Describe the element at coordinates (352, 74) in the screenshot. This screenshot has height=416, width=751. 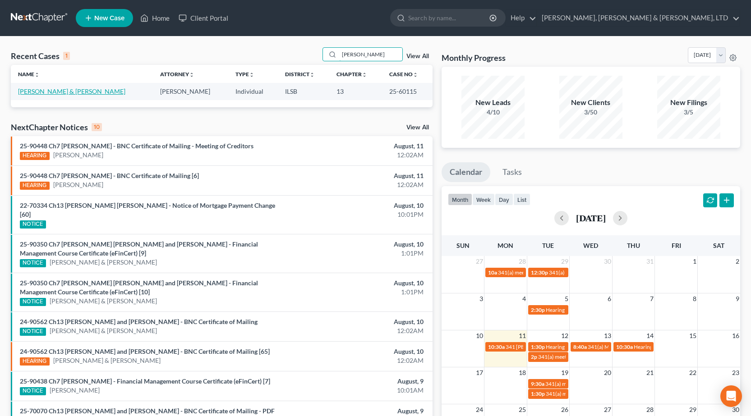
I see `a: Chapterunfold_more` at that location.